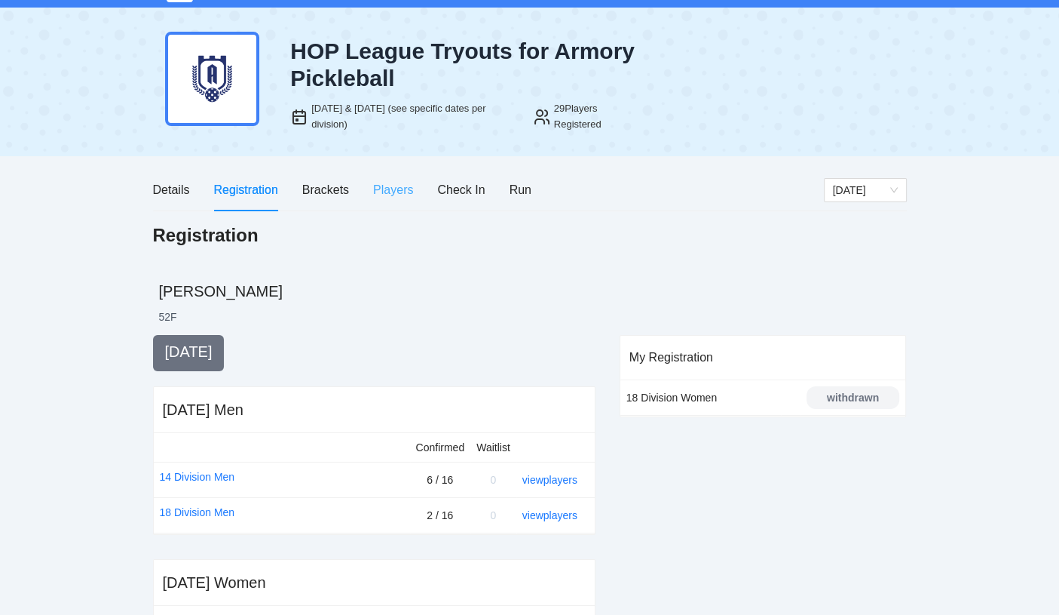 The height and width of the screenshot is (615, 1059). Describe the element at coordinates (245, 189) in the screenshot. I see `div: Registration` at that location.